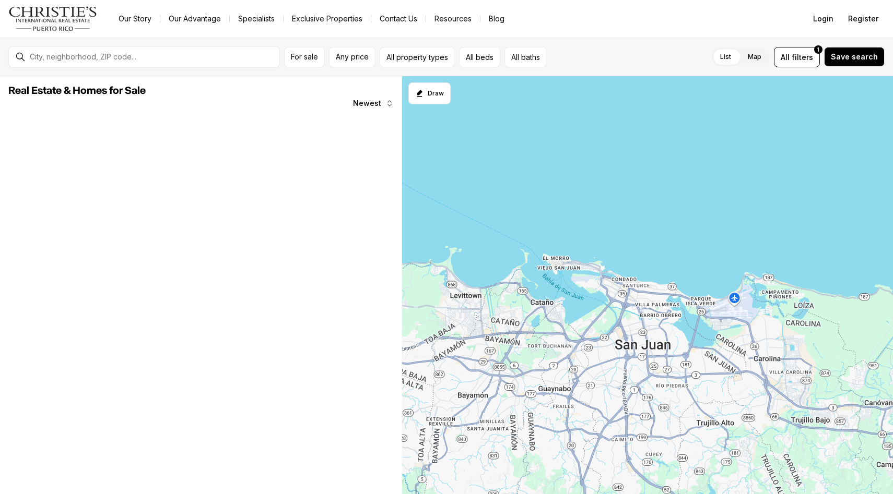  I want to click on a: Our Advantage, so click(195, 19).